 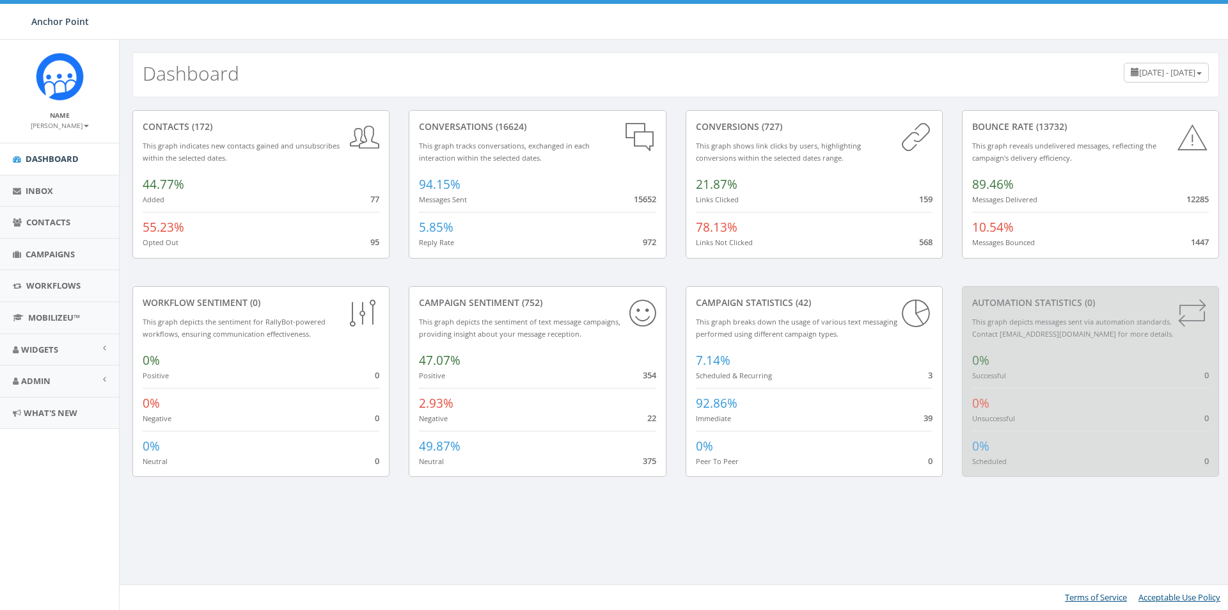 I want to click on span: 5.85%, so click(x=436, y=227).